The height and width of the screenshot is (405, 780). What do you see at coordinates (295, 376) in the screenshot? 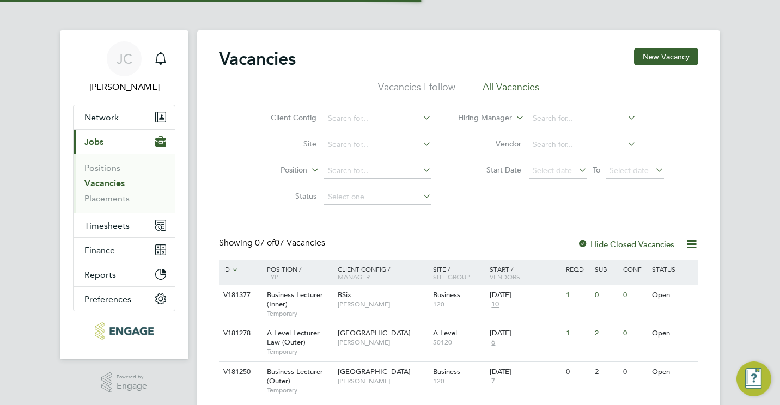
I see `span: Business Lecturer (Outer)` at bounding box center [295, 376].